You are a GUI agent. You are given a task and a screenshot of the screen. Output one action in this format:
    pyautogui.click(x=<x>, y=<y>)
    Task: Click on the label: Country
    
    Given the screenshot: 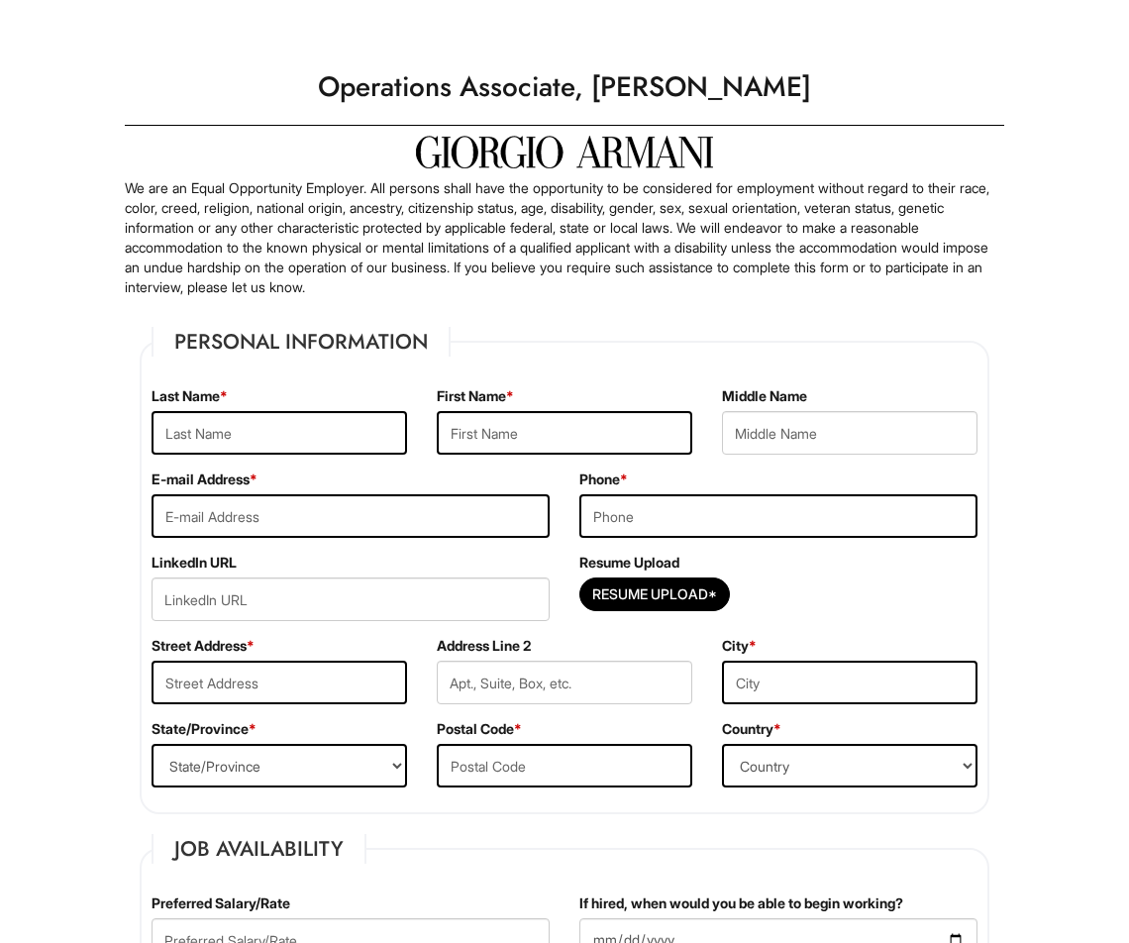 What is the action you would take?
    pyautogui.click(x=752, y=729)
    